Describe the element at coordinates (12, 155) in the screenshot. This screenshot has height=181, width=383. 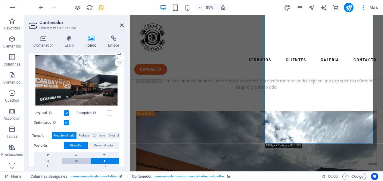
I see `p: Prestaciones` at that location.